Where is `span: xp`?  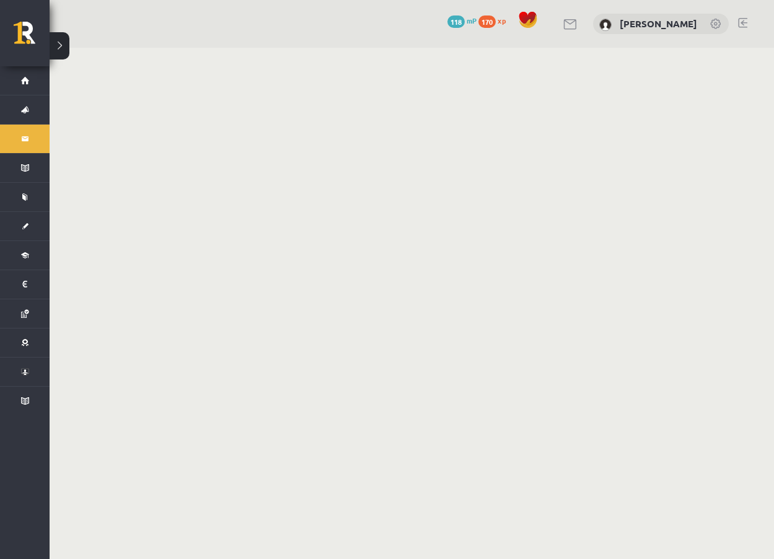
span: xp is located at coordinates (502, 20).